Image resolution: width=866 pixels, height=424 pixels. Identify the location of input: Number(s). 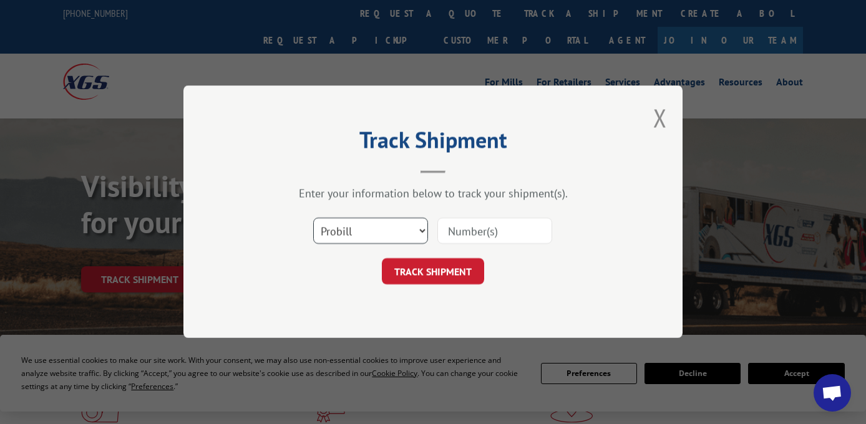
(495, 232).